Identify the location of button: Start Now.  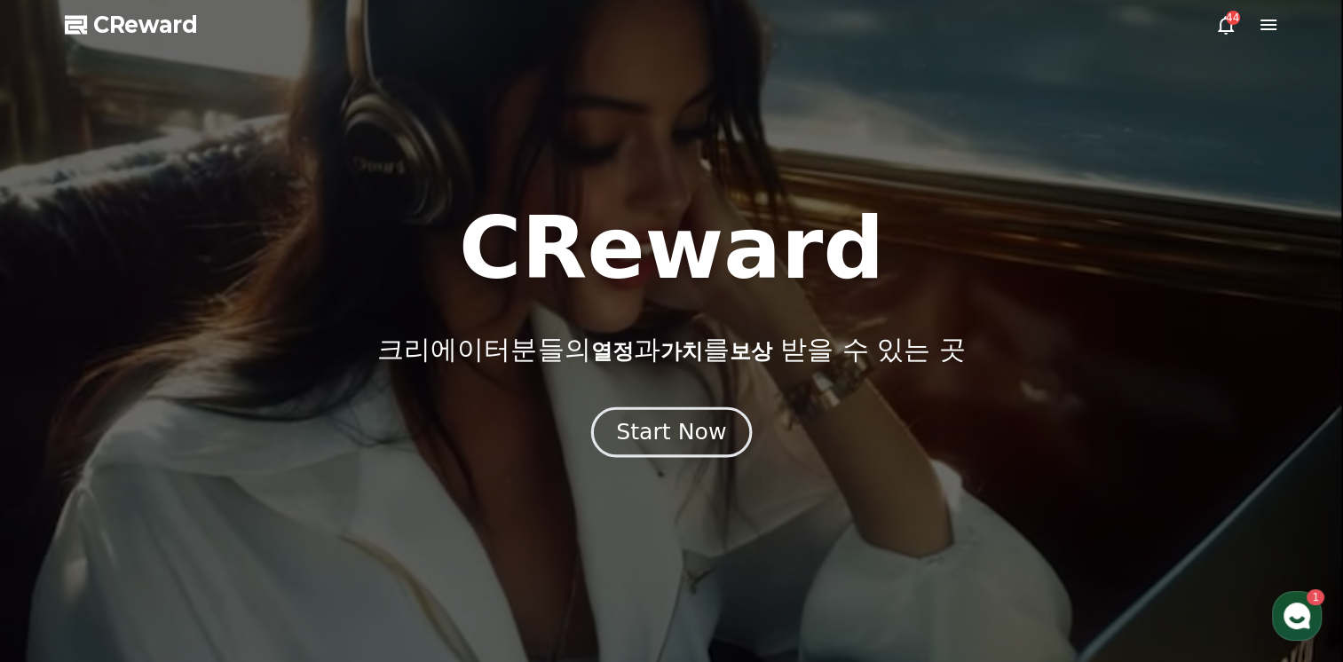
(671, 432).